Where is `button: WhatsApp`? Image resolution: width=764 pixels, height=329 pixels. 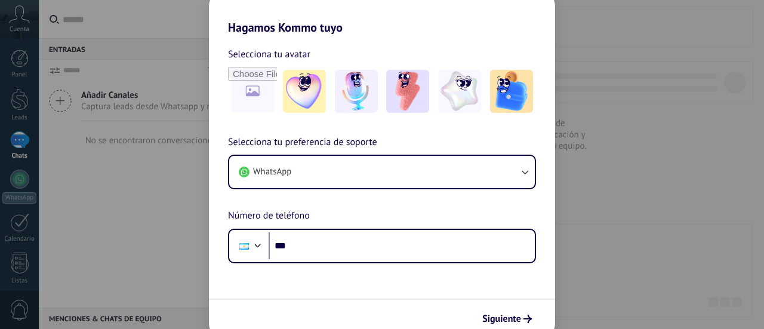
button: WhatsApp is located at coordinates (382, 172).